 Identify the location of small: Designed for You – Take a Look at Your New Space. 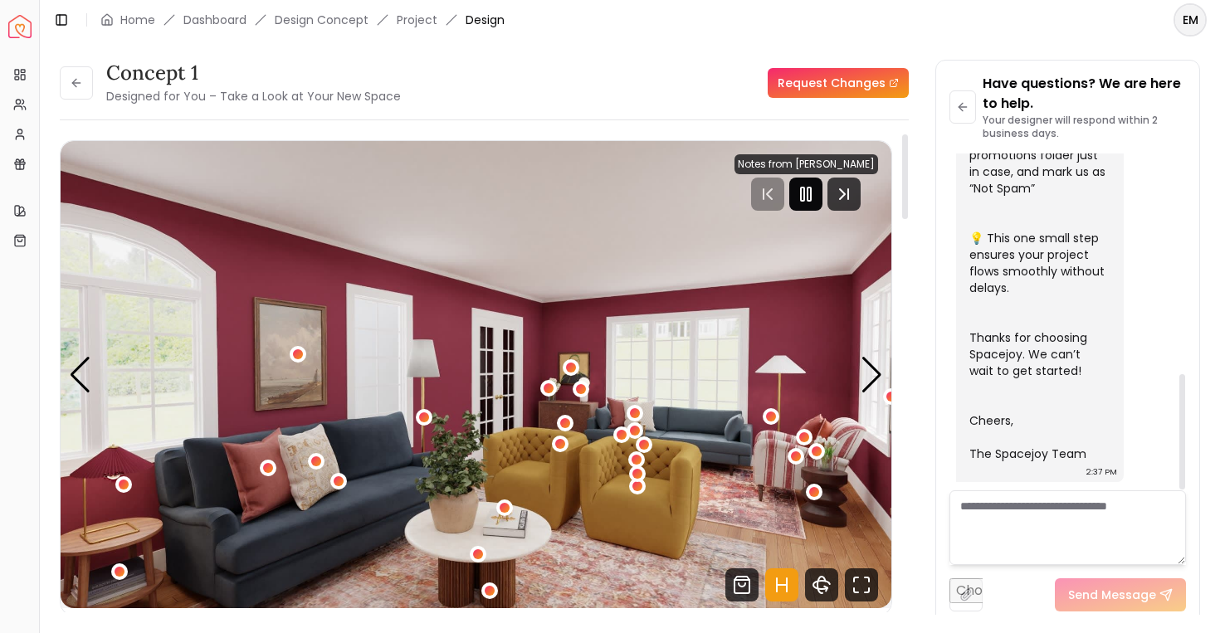
(253, 96).